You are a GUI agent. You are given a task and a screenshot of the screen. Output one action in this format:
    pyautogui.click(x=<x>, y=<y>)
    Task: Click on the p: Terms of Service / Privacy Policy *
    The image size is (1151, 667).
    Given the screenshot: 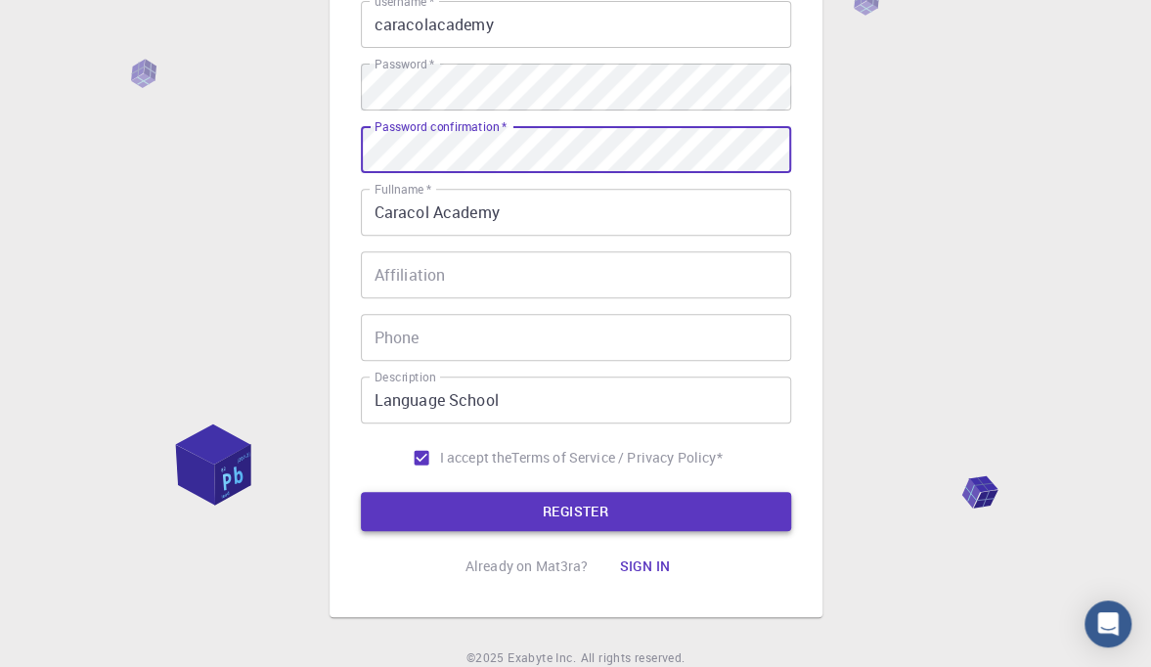 What is the action you would take?
    pyautogui.click(x=616, y=458)
    